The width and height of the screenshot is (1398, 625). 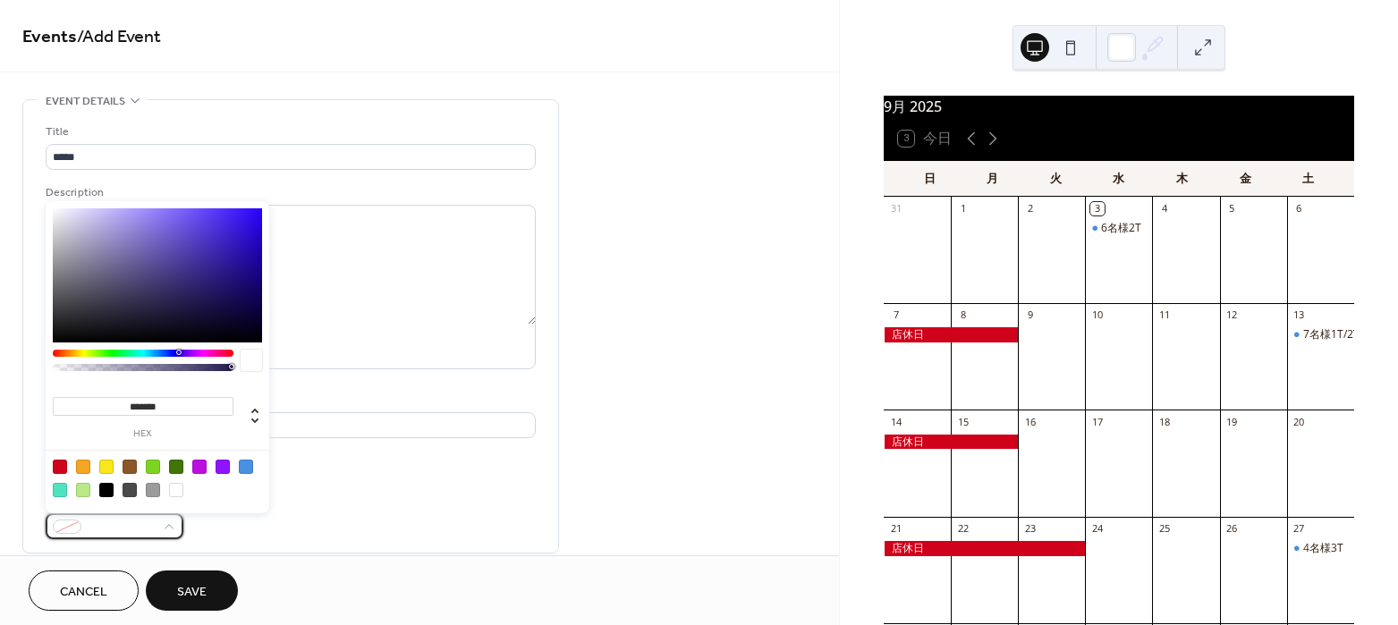 I want to click on span: Event details, so click(x=85, y=101).